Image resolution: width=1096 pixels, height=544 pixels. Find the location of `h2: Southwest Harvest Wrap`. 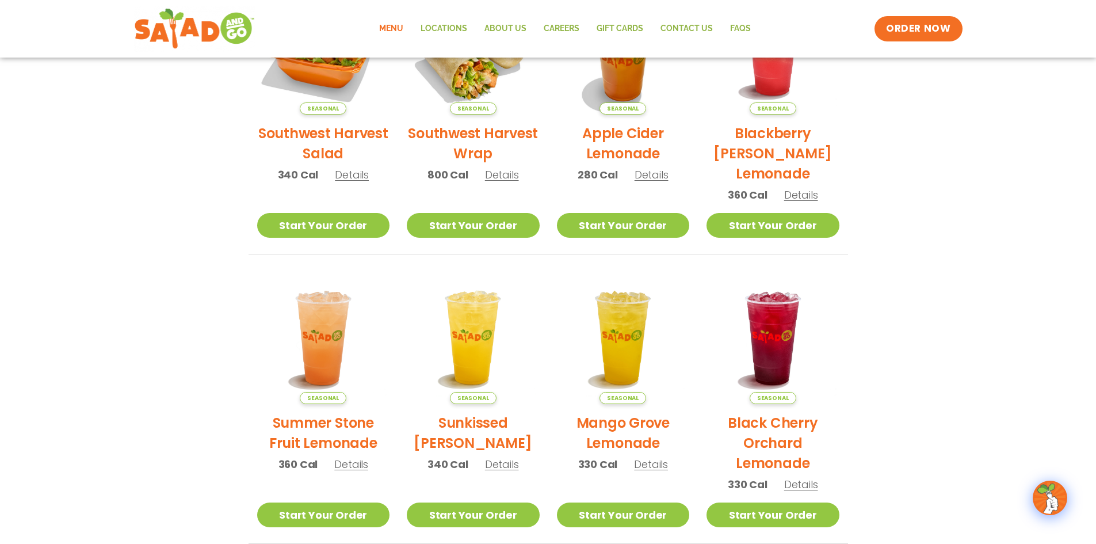

h2: Southwest Harvest Wrap is located at coordinates (473, 143).